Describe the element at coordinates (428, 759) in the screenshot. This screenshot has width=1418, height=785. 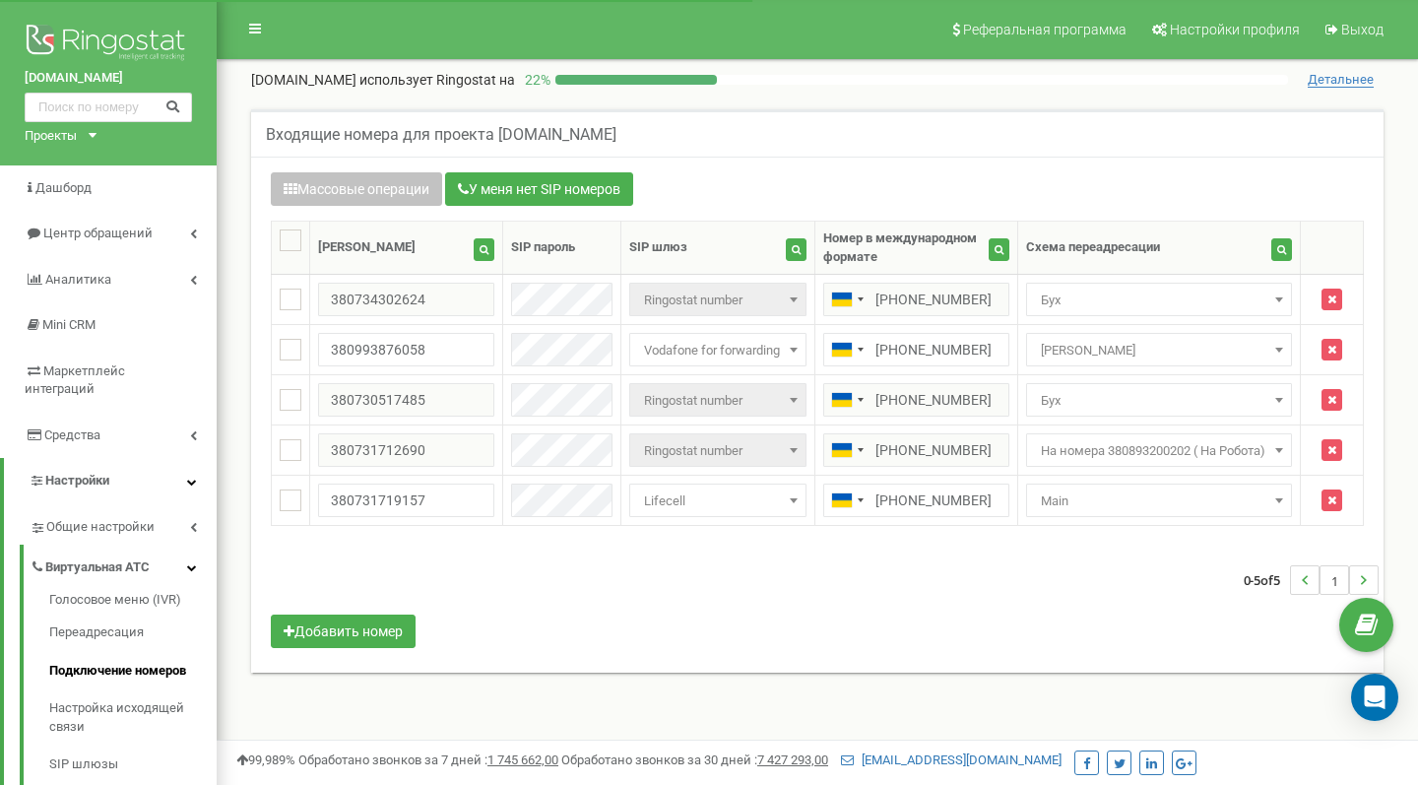
I see `span: Обработано звонков за 7 дней :` at that location.